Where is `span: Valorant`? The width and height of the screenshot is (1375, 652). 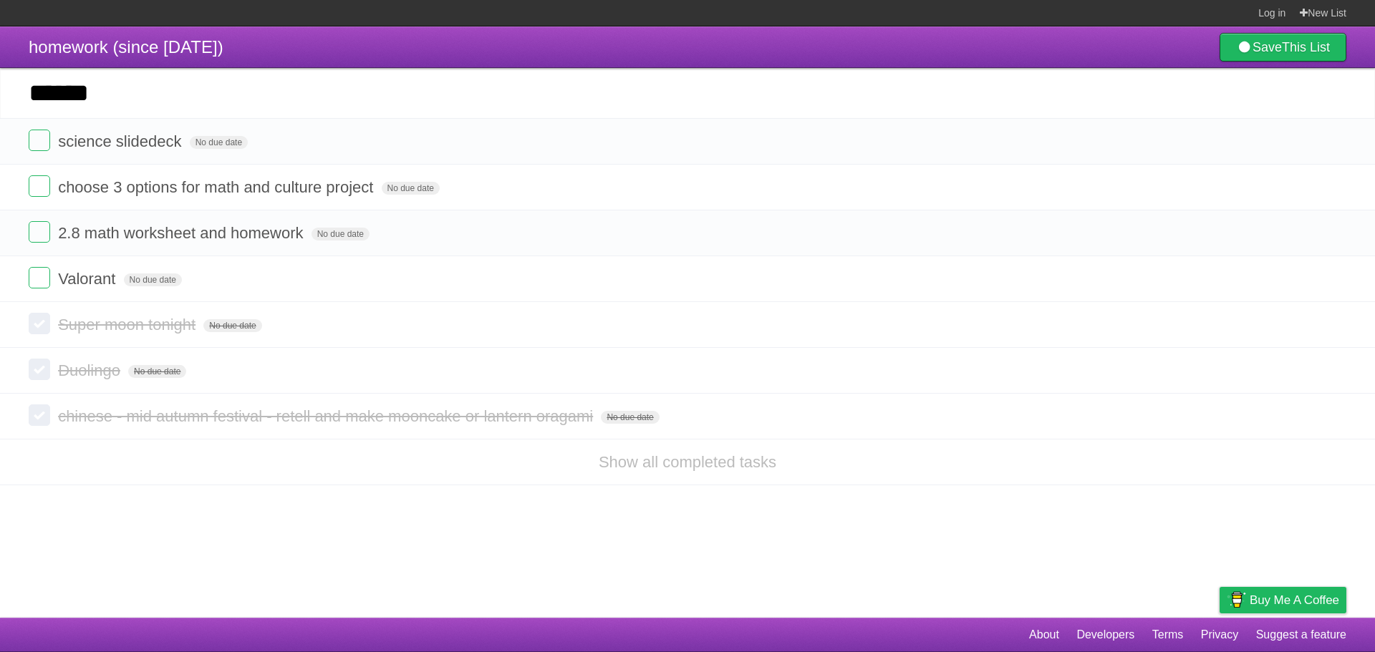 span: Valorant is located at coordinates (88, 279).